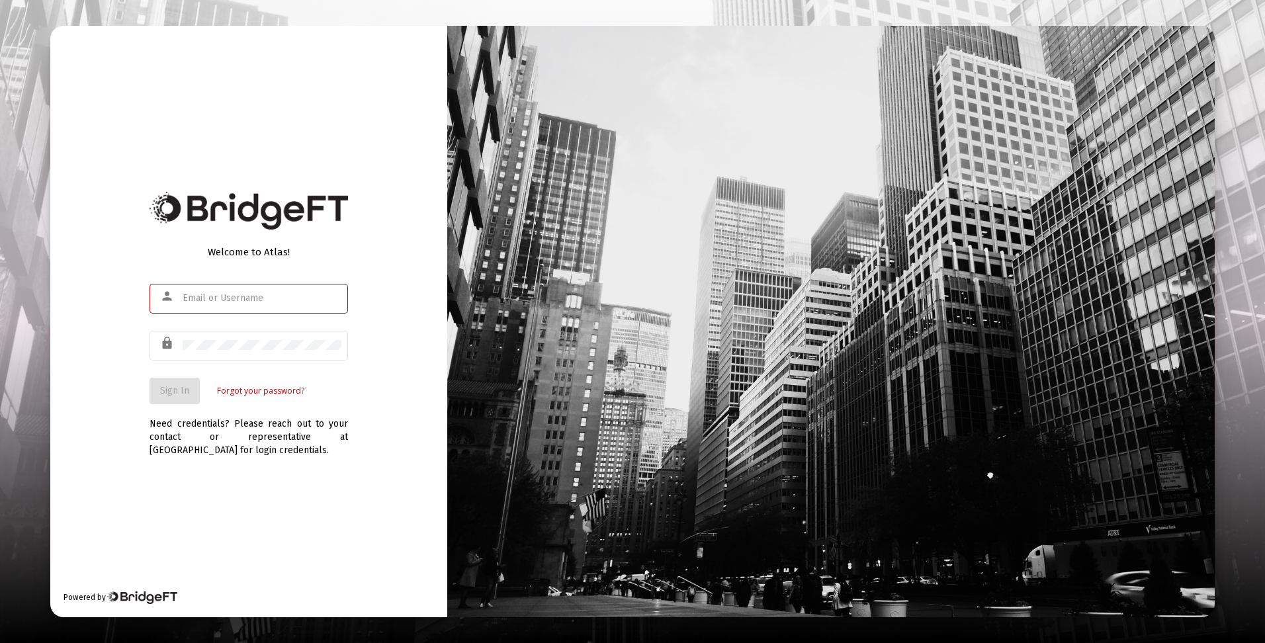 Image resolution: width=1265 pixels, height=643 pixels. What do you see at coordinates (168, 296) in the screenshot?
I see `mat-icon: person` at bounding box center [168, 296].